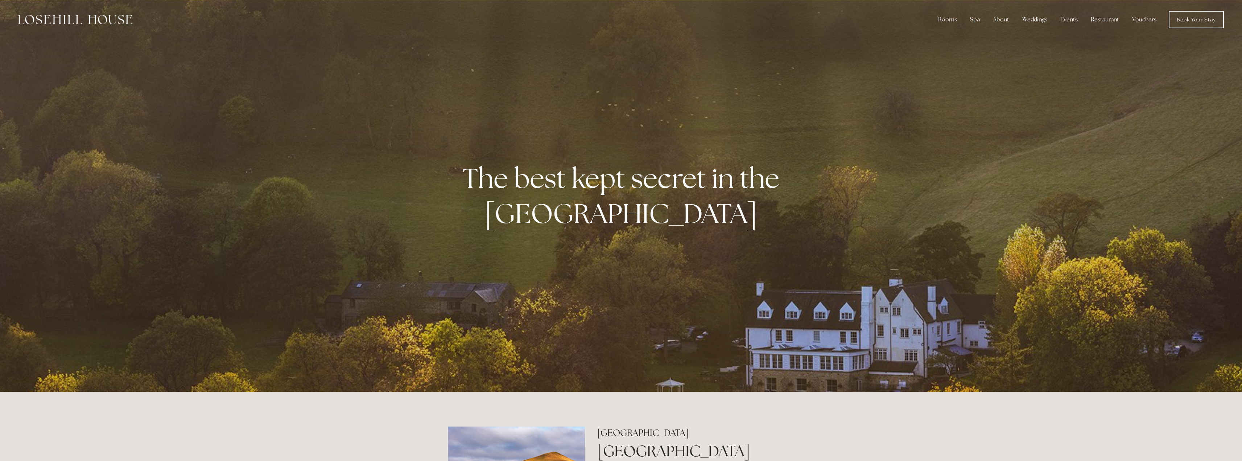 Image resolution: width=1242 pixels, height=461 pixels. What do you see at coordinates (1105, 20) in the screenshot?
I see `div: Restaurant` at bounding box center [1105, 20].